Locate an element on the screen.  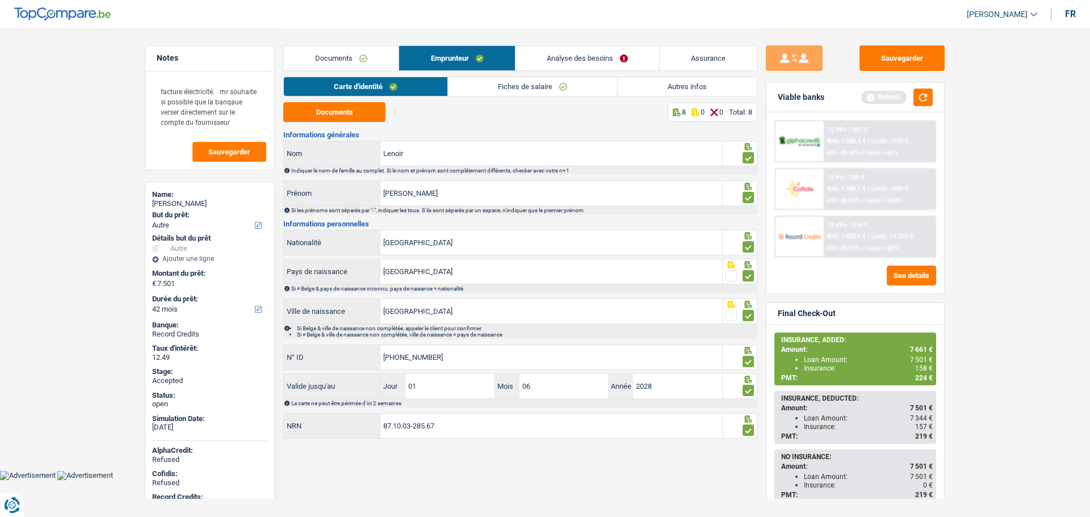
div: NO INSURANCE: is located at coordinates (856, 457).